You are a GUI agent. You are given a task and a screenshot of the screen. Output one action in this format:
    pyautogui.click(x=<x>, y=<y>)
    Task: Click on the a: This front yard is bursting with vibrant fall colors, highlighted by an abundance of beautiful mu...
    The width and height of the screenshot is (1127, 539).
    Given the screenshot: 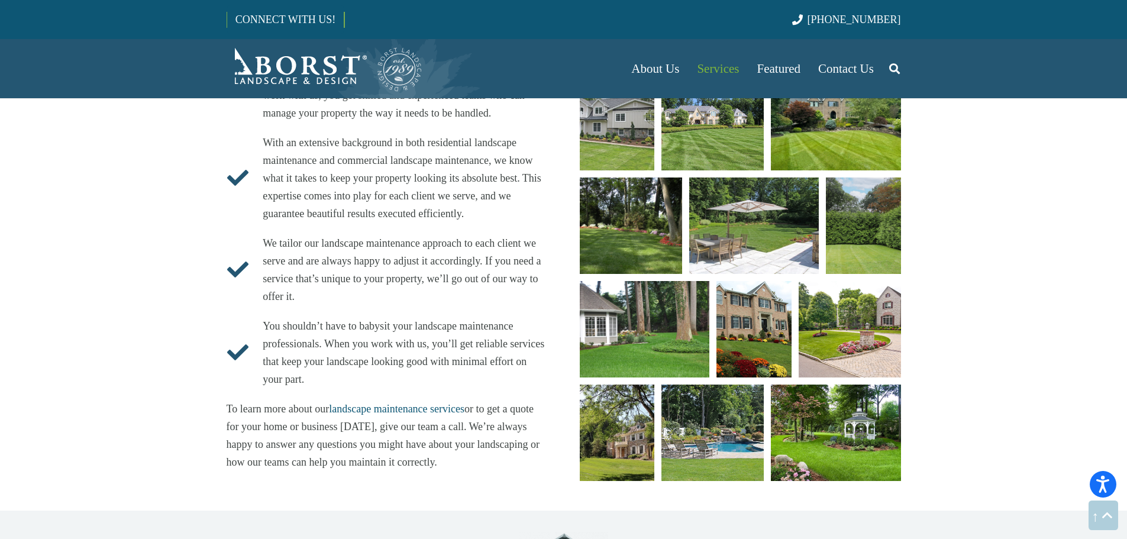 What is the action you would take?
    pyautogui.click(x=754, y=329)
    